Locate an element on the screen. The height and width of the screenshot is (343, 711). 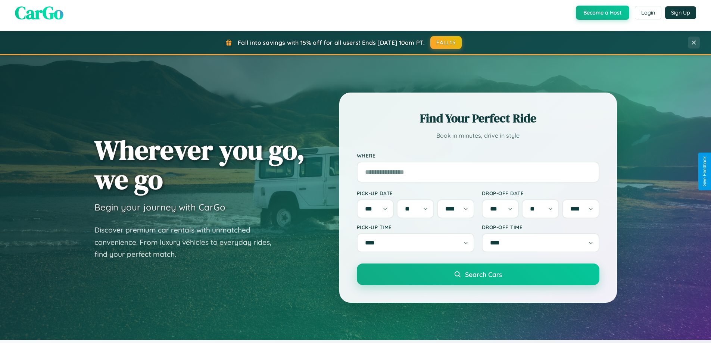
span: Search Cars is located at coordinates (483, 274).